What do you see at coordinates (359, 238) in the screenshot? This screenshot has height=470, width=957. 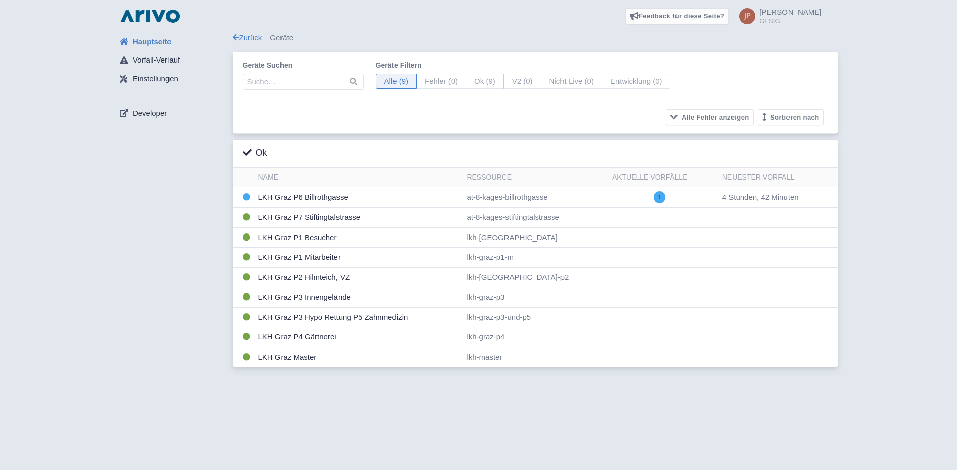 I see `td: LKH Graz P1 Besucher` at bounding box center [359, 238].